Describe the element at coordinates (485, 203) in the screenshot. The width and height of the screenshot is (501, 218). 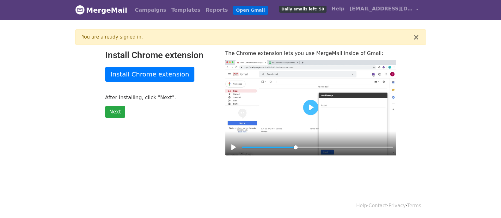
I see `div: Chat Widget` at that location.